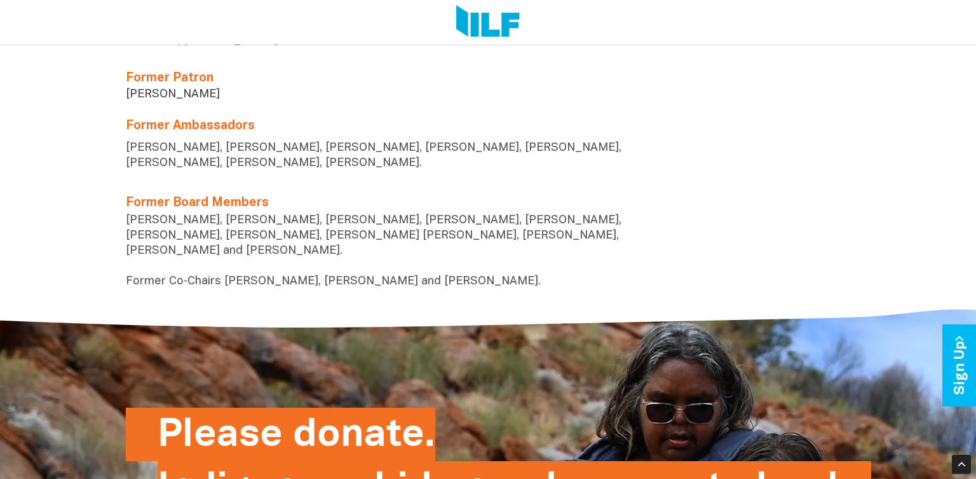 The width and height of the screenshot is (976, 479). Describe the element at coordinates (170, 78) in the screenshot. I see `b: Former Patron` at that location.